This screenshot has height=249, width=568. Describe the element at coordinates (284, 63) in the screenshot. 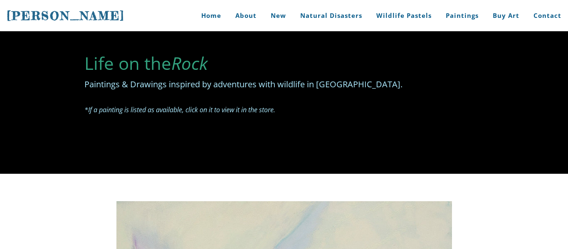

I see `h2: Life on the` at that location.